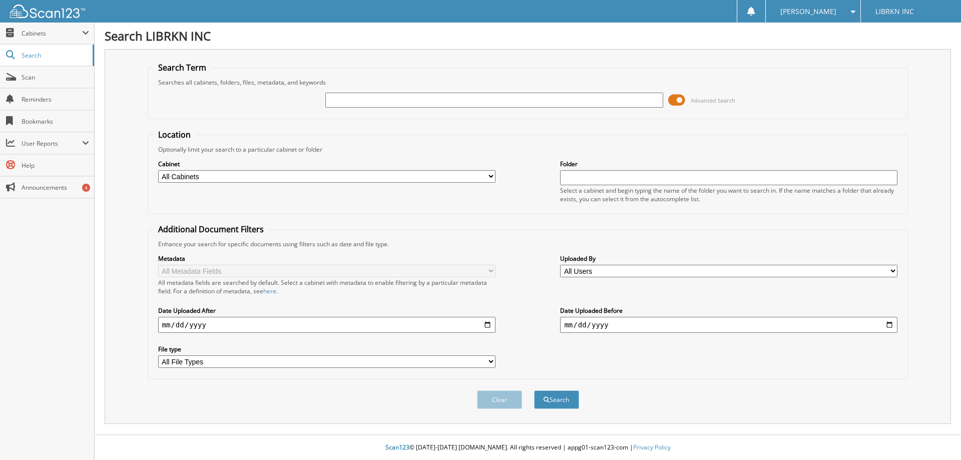 The height and width of the screenshot is (460, 961). I want to click on label: Date Uploaded After, so click(327, 310).